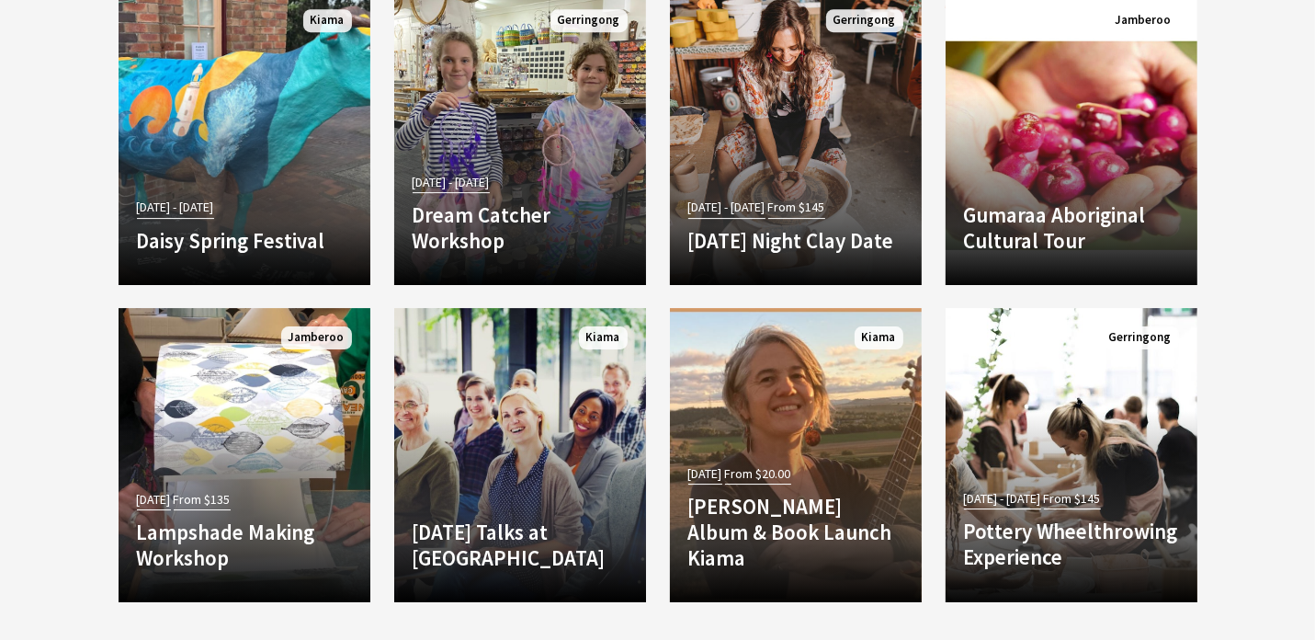 This screenshot has height=640, width=1315. Describe the element at coordinates (758, 473) in the screenshot. I see `span: From $20.00` at that location.